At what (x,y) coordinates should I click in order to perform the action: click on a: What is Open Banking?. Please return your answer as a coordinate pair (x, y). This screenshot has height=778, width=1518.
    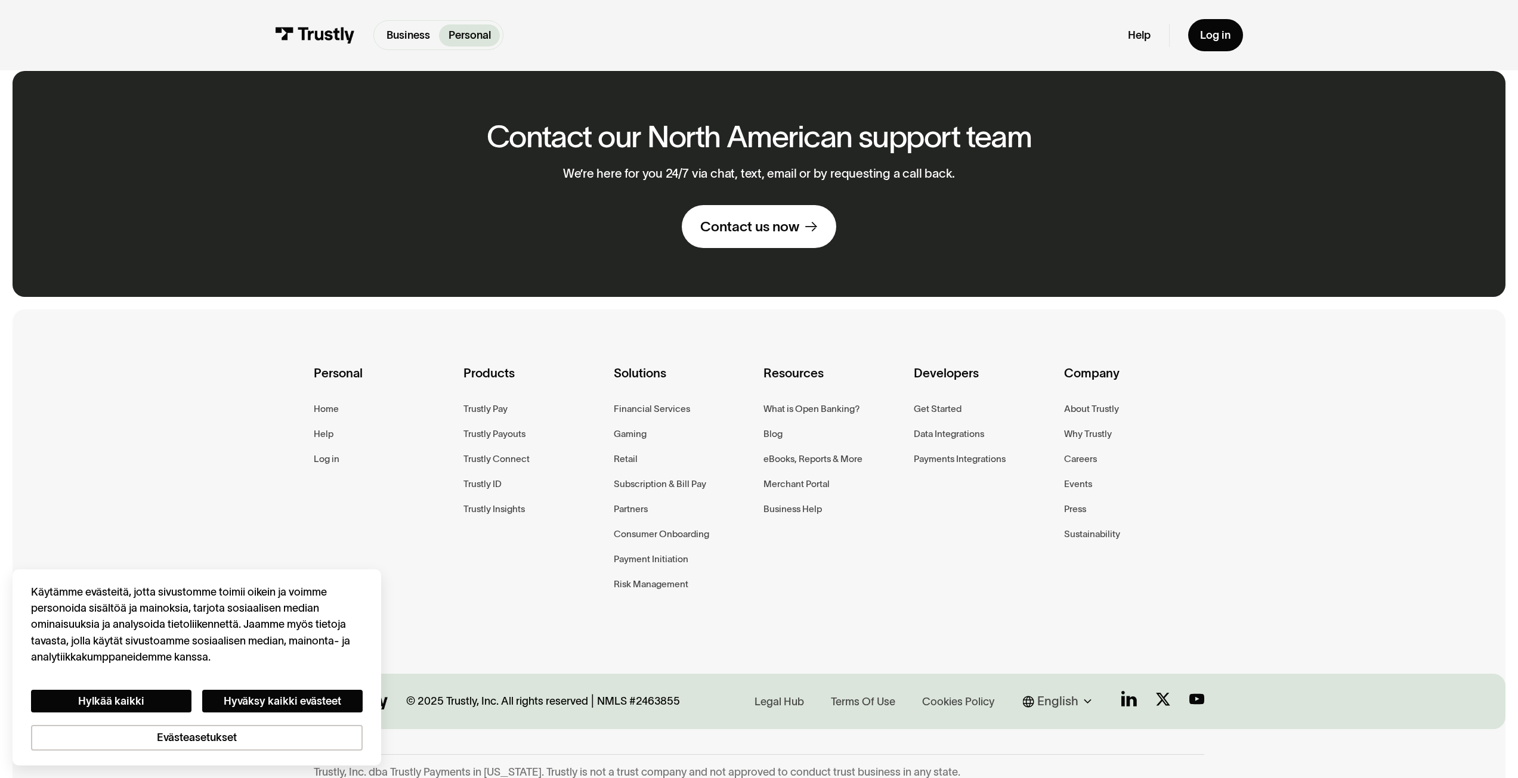
    Looking at the image, I should click on (812, 409).